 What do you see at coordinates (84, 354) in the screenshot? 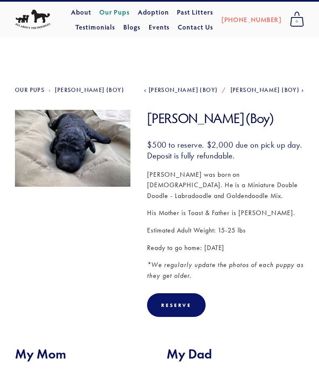
I see `h2: My Mom` at bounding box center [84, 354].